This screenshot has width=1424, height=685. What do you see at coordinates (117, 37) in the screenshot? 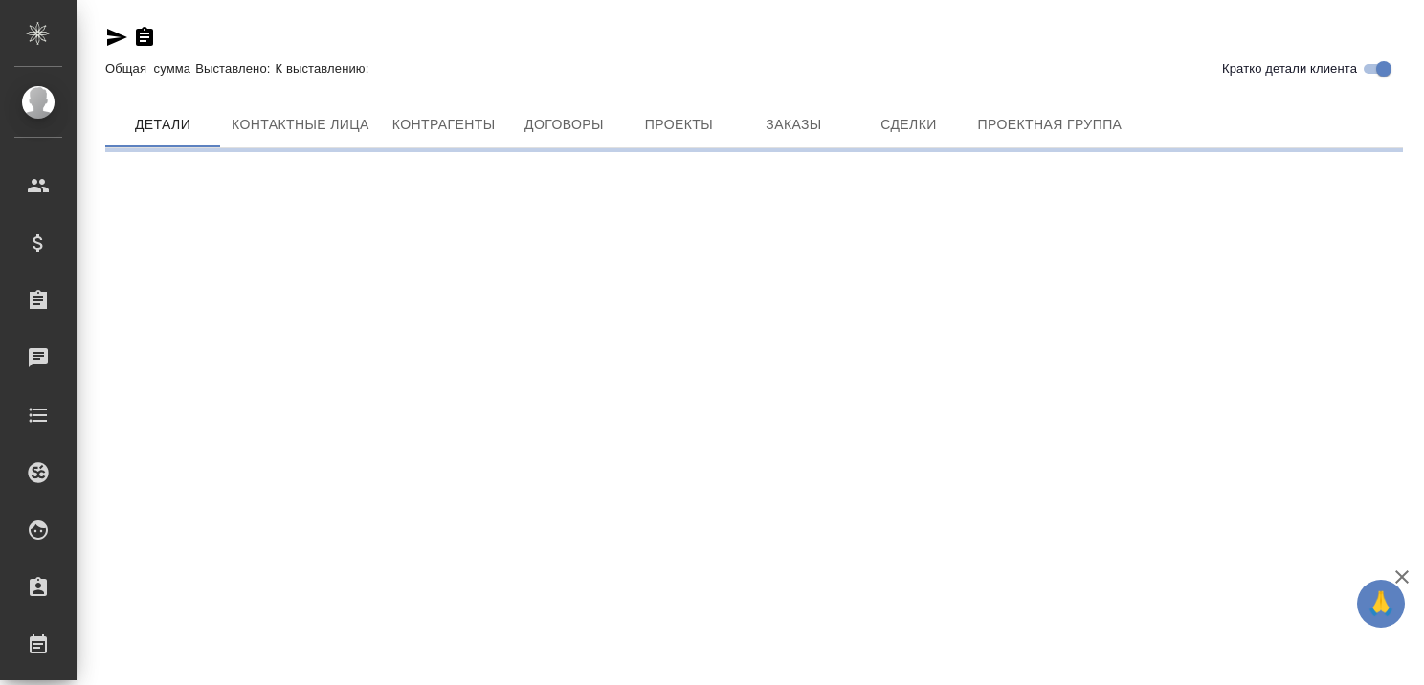
I see `button: Скопировать ссылку для ЯМессенджера` at bounding box center [117, 37].